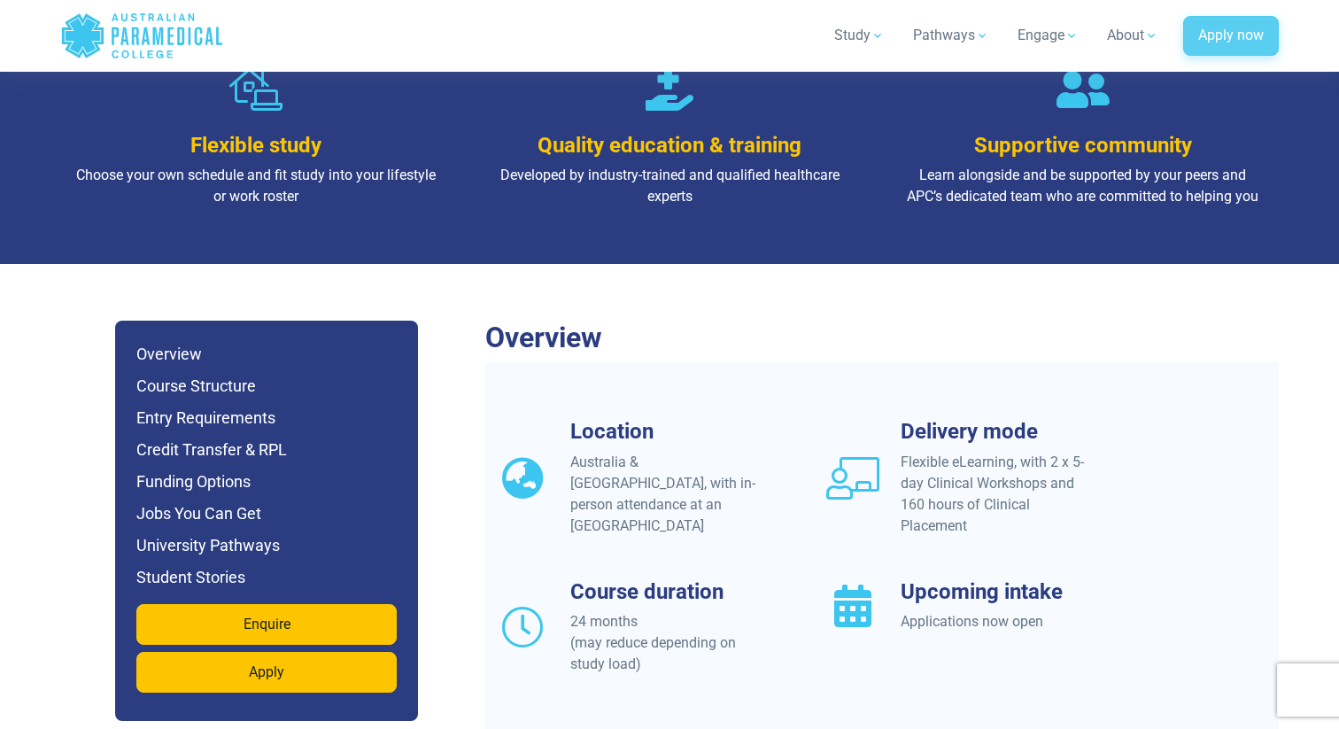 The image size is (1339, 729). Describe the element at coordinates (267, 450) in the screenshot. I see `h6: Credit Transfer & RPL` at that location.